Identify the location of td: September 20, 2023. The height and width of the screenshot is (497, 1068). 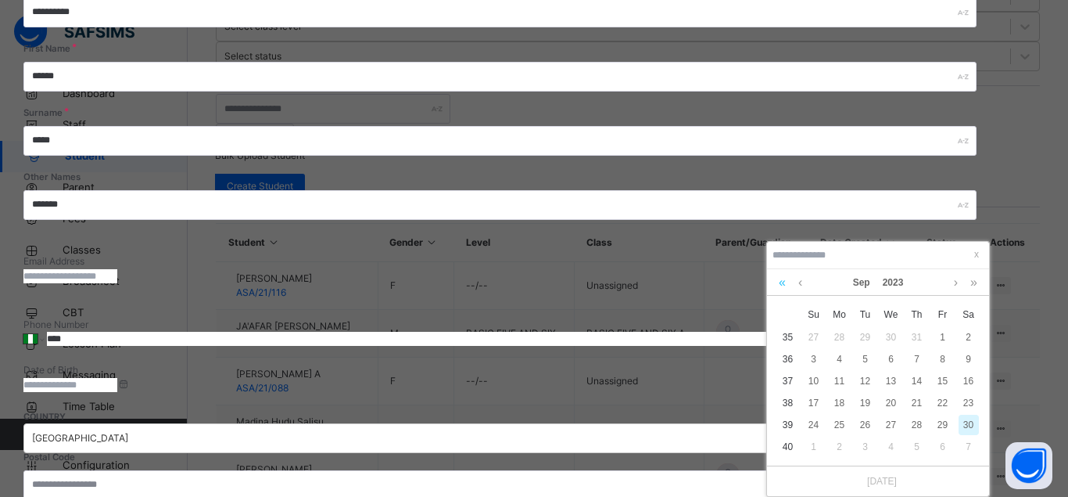
(891, 403).